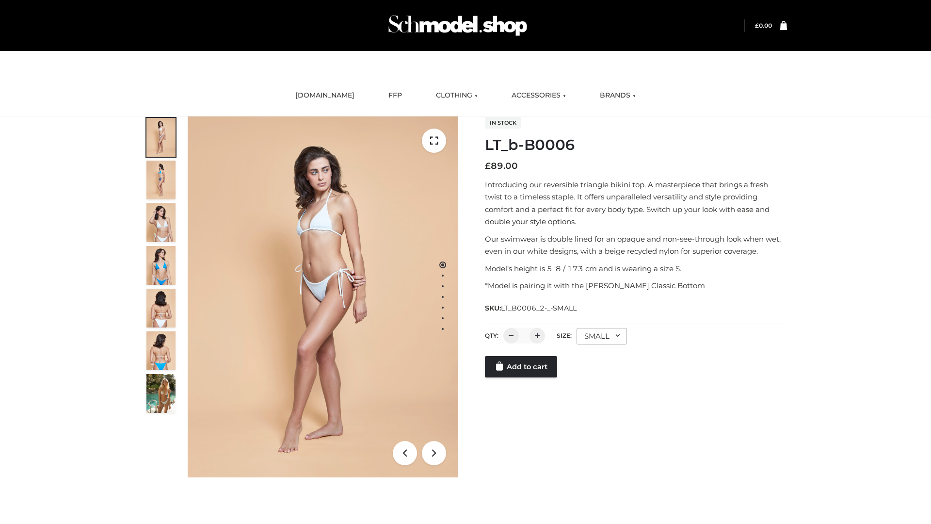  What do you see at coordinates (521, 367) in the screenshot?
I see `a: Add to cart` at bounding box center [521, 367].